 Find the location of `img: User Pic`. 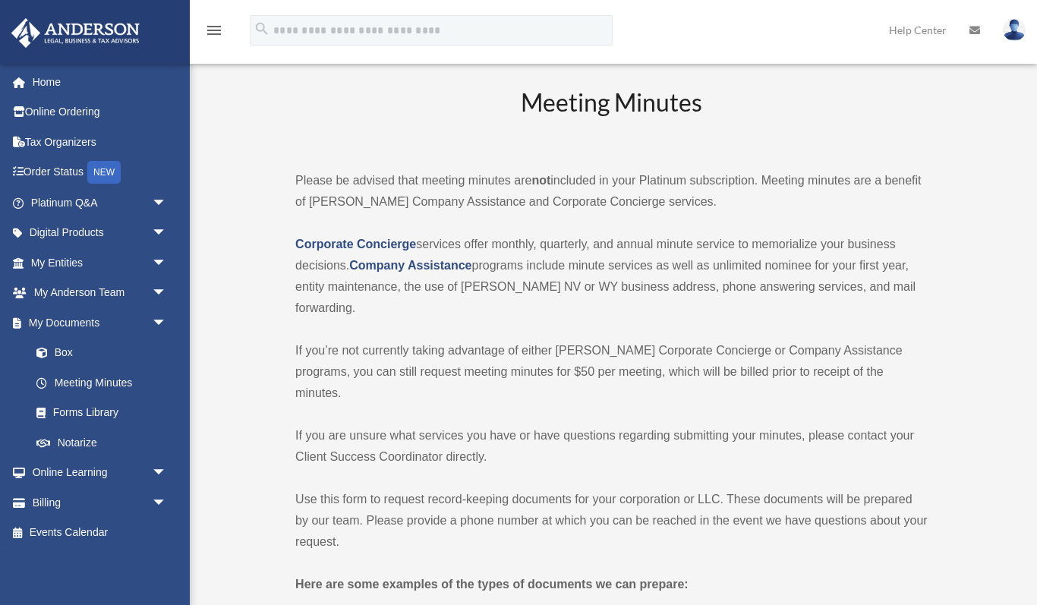

img: User Pic is located at coordinates (1014, 30).